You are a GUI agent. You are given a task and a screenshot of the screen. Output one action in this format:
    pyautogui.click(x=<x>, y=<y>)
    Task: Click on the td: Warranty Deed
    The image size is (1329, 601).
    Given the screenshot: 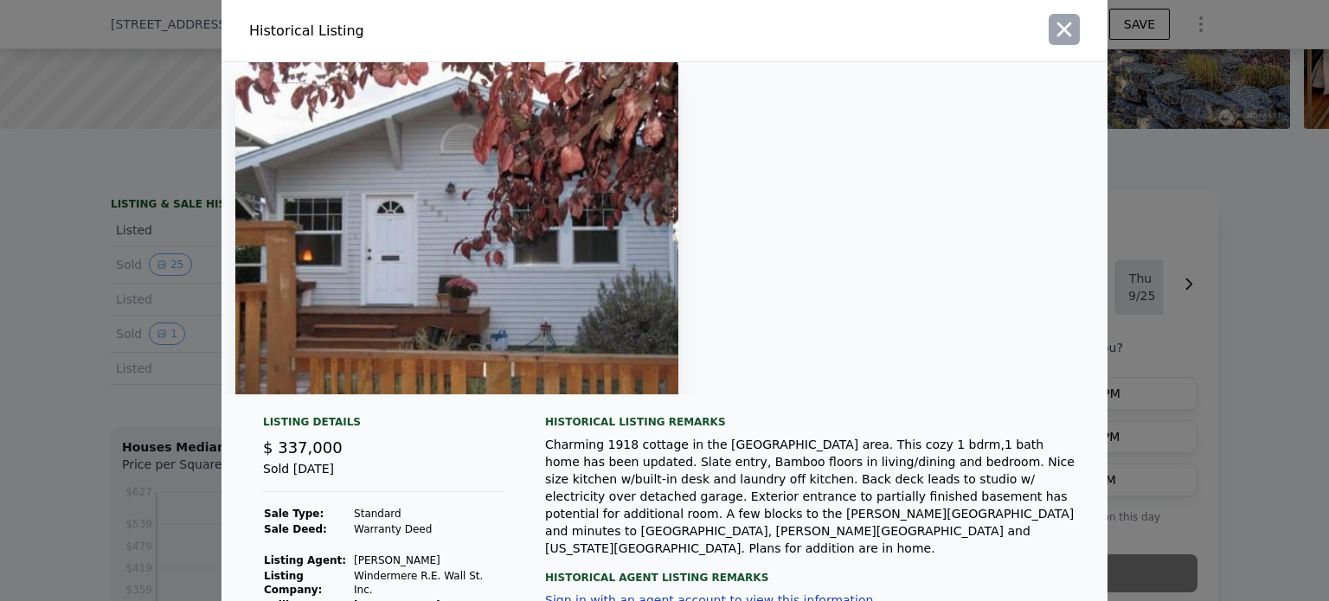 What is the action you would take?
    pyautogui.click(x=428, y=530)
    